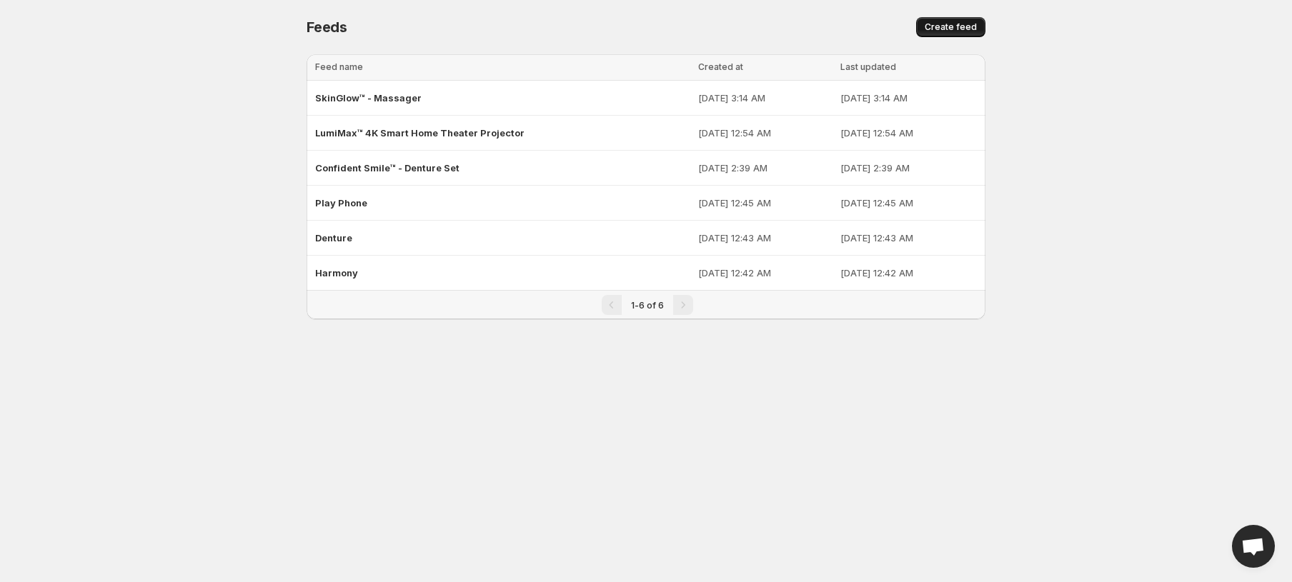 The height and width of the screenshot is (582, 1292). I want to click on nav: Pagination, so click(646, 304).